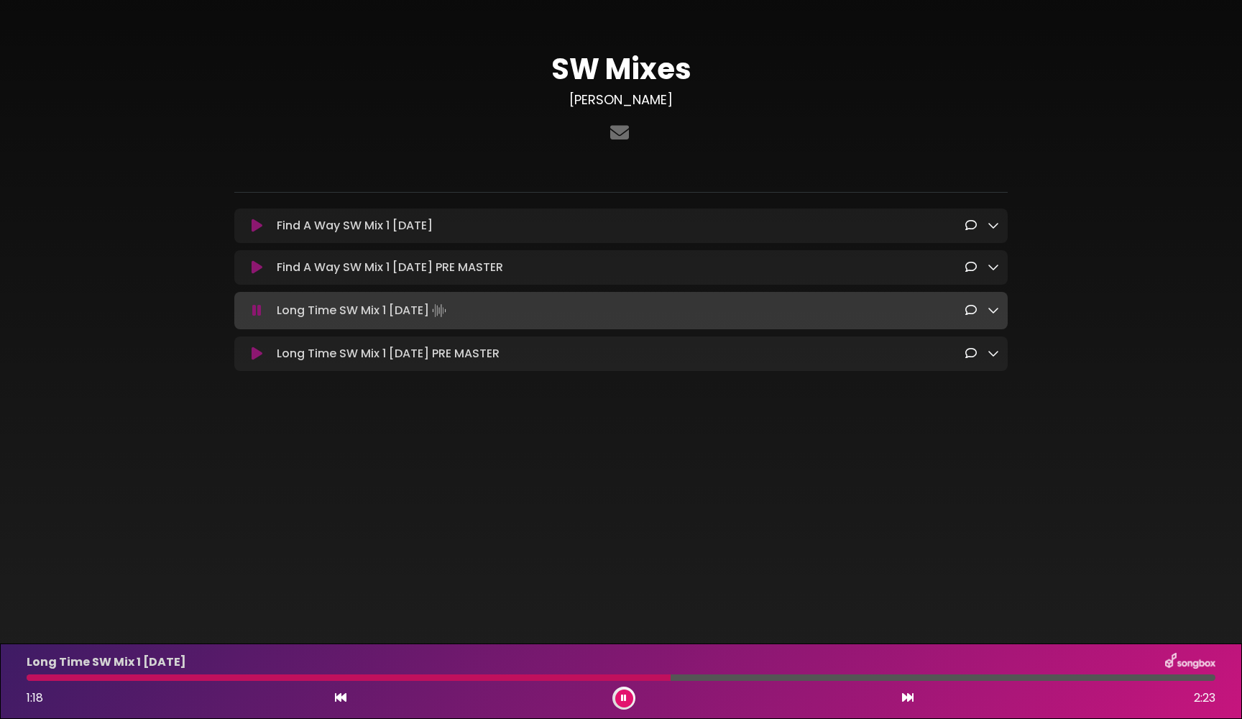 The width and height of the screenshot is (1242, 719). What do you see at coordinates (439, 310) in the screenshot?
I see `img: waveform4.gif` at bounding box center [439, 310].